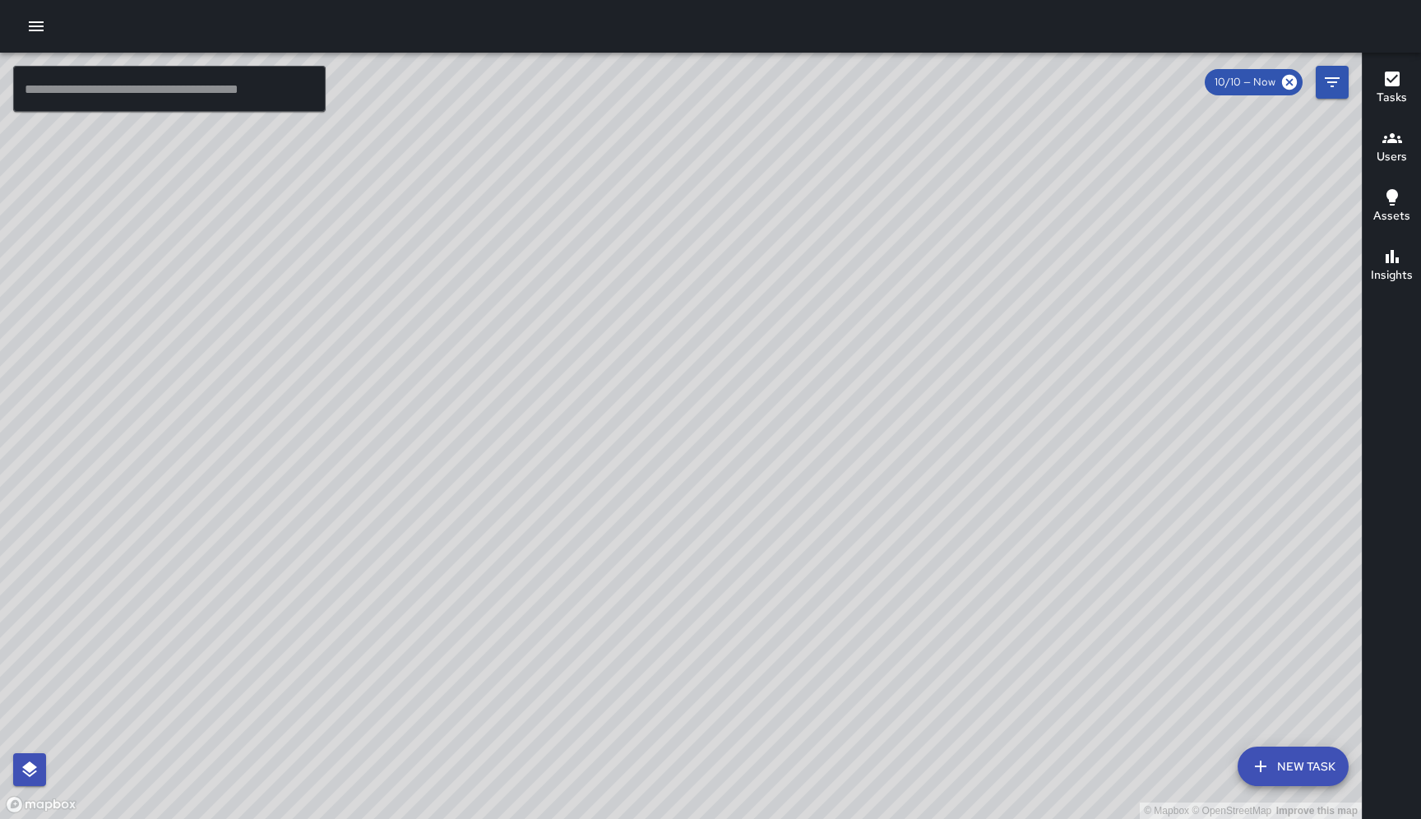 The height and width of the screenshot is (819, 1421). I want to click on h6: Users, so click(1391, 157).